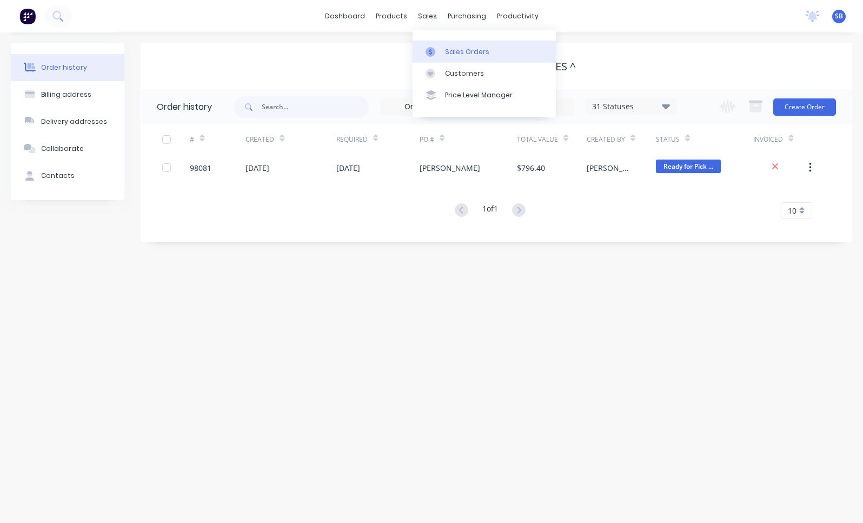 Image resolution: width=863 pixels, height=523 pixels. I want to click on div: sales, so click(427, 16).